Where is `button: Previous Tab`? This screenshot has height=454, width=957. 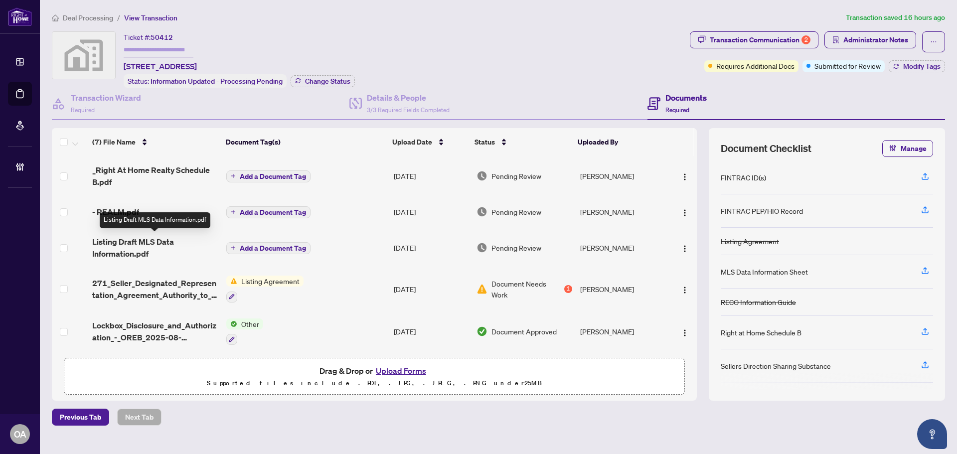 button: Previous Tab is located at coordinates (80, 417).